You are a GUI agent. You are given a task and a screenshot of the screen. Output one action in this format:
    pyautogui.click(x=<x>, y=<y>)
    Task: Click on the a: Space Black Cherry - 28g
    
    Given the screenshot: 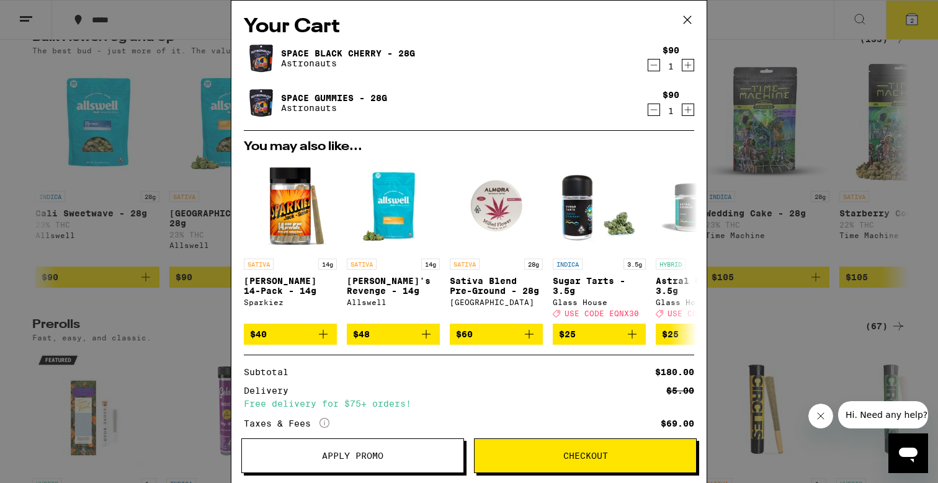 What is the action you would take?
    pyautogui.click(x=348, y=53)
    